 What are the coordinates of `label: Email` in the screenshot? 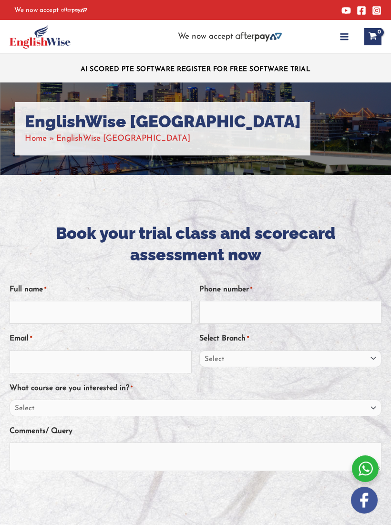 It's located at (21, 339).